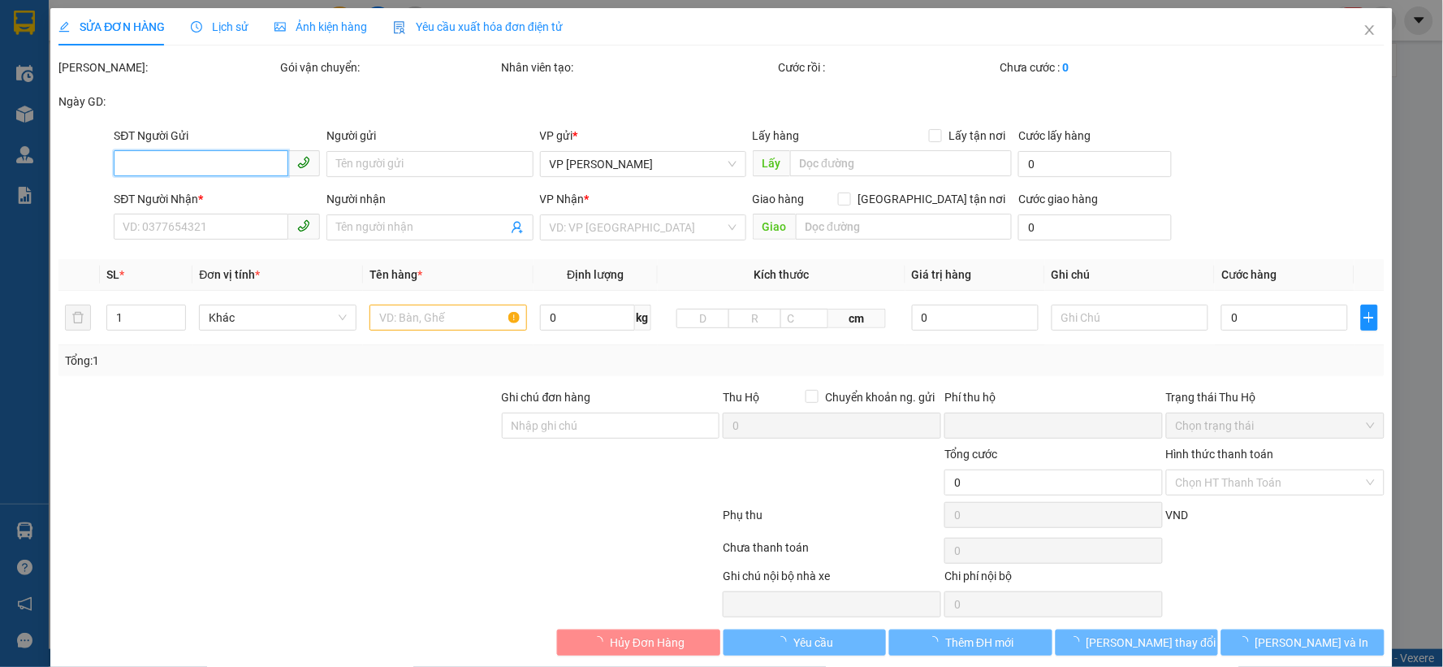 This screenshot has width=1443, height=667. What do you see at coordinates (1370, 30) in the screenshot?
I see `span: close` at bounding box center [1370, 30].